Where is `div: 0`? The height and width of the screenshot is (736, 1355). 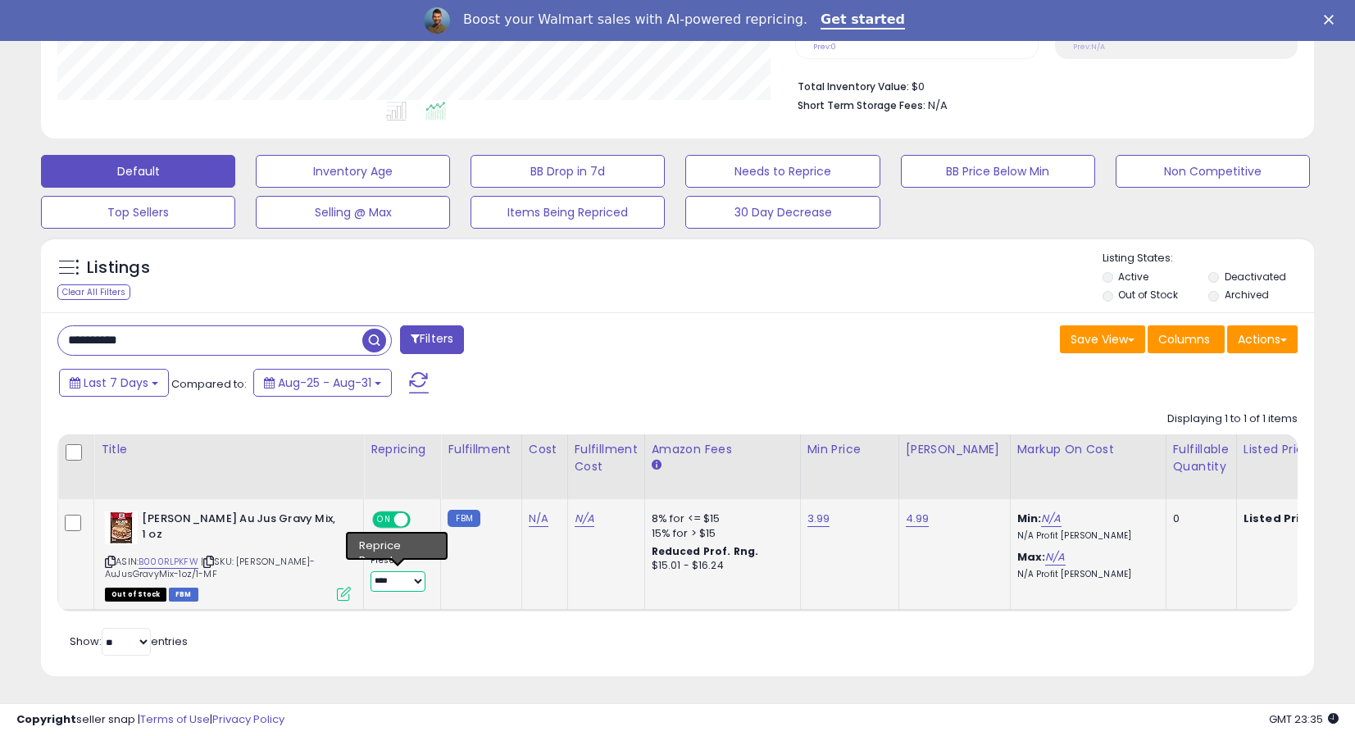
div: 0 is located at coordinates (1198, 519).